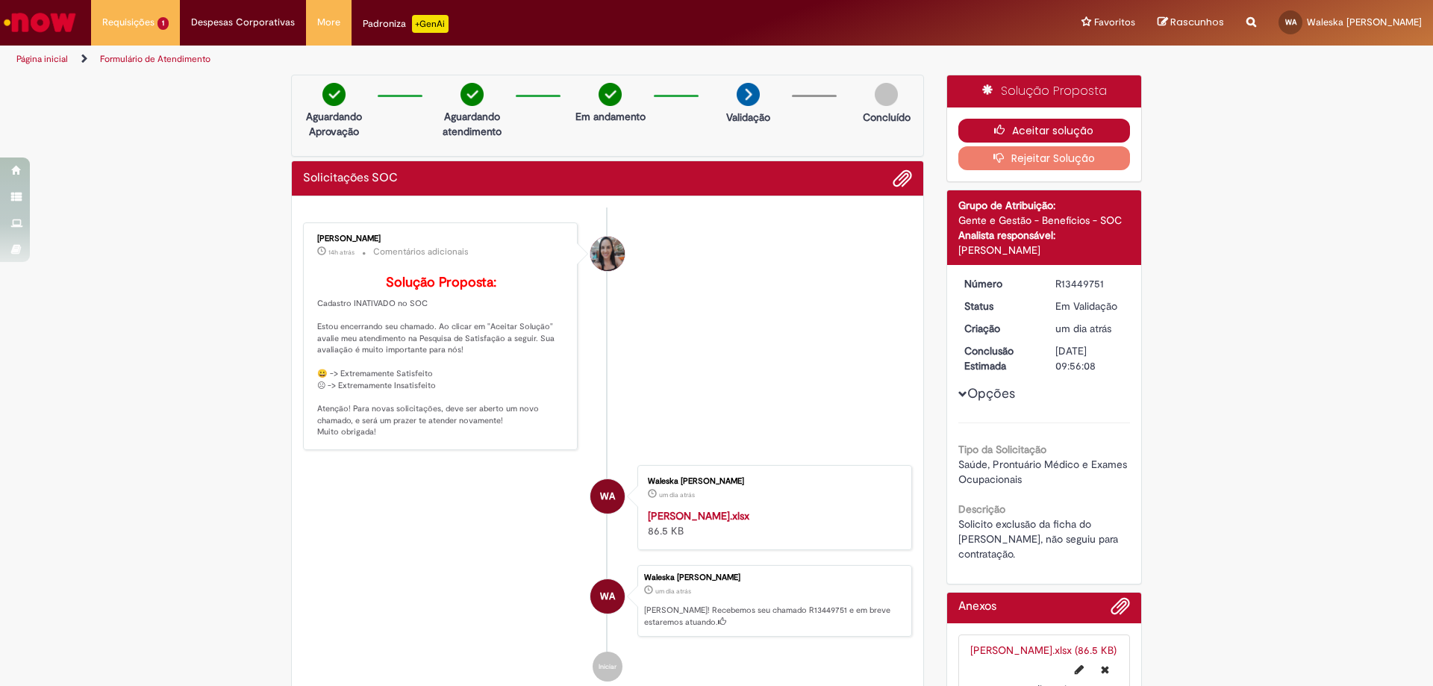 This screenshot has height=686, width=1433. Describe the element at coordinates (441, 357) in the screenshot. I see `p: Cadastro INATIVADO no SOC Estou encerrando seu chamado. Ao clicar em "Aceitar Solução" avalie meu...` at that location.